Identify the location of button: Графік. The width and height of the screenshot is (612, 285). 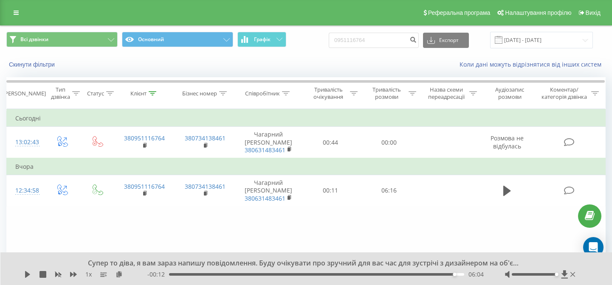
(262, 39).